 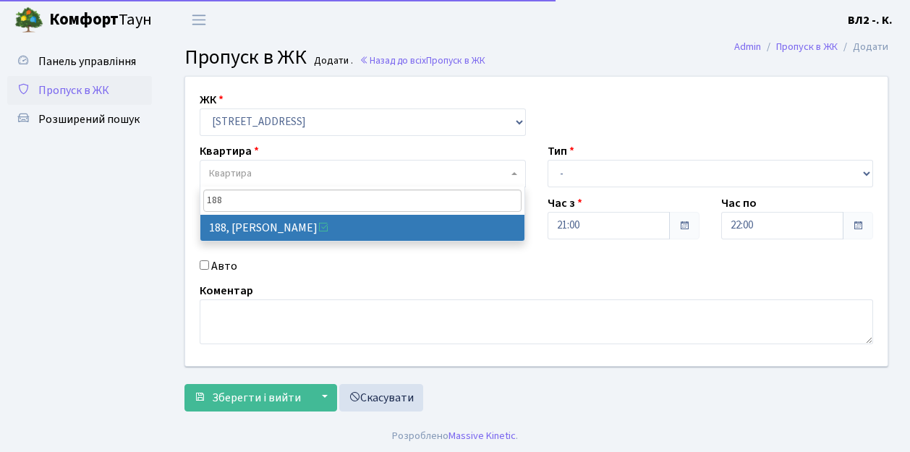 What do you see at coordinates (748, 46) in the screenshot?
I see `a: Admin` at bounding box center [748, 46].